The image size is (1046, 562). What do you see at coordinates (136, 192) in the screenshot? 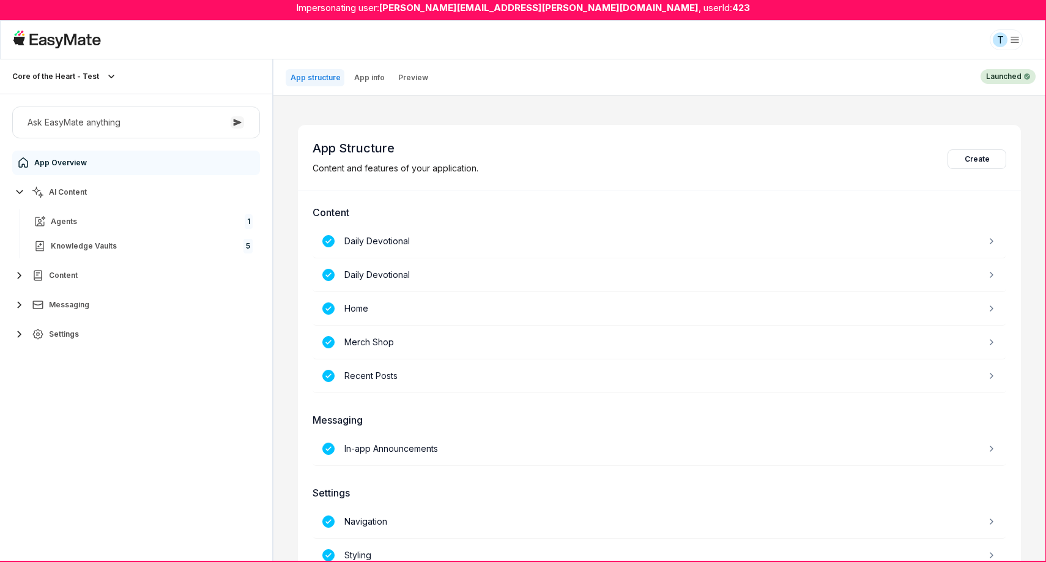
I see `button: AI Content` at bounding box center [136, 192].